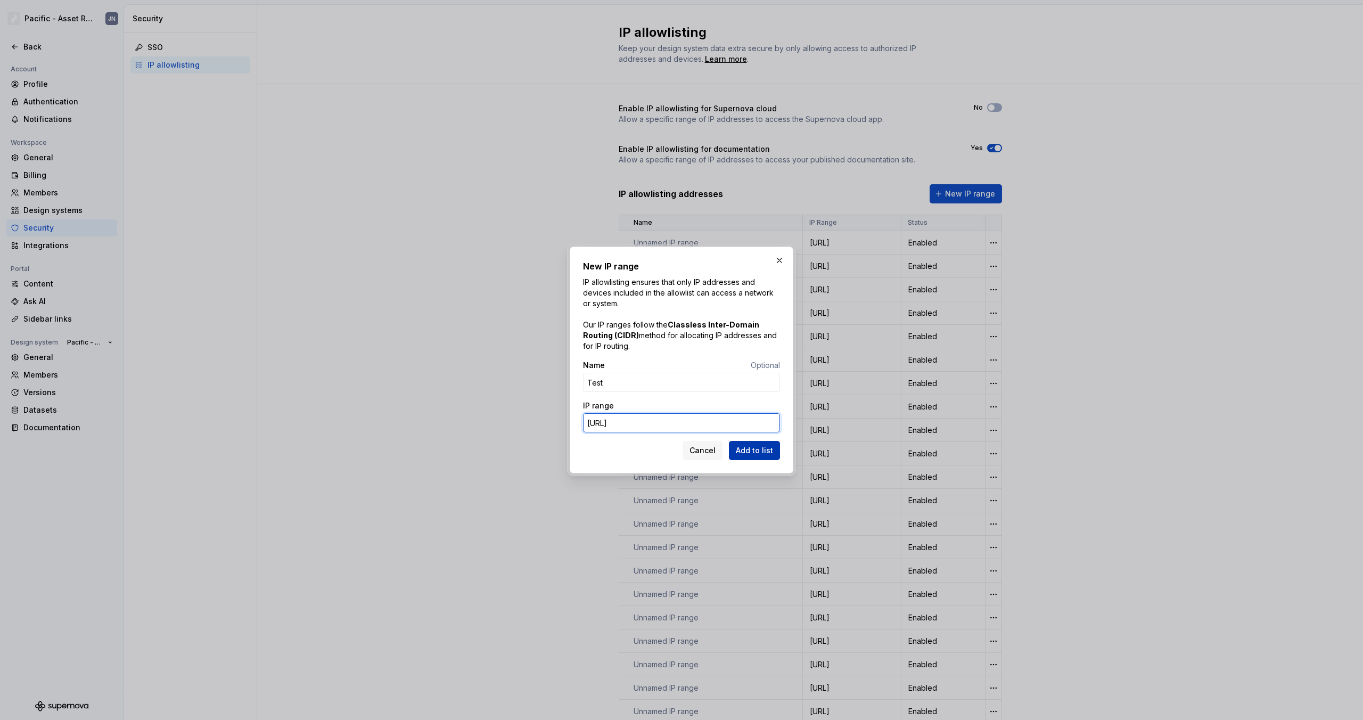  Describe the element at coordinates (598, 406) in the screenshot. I see `label: IP range` at that location.